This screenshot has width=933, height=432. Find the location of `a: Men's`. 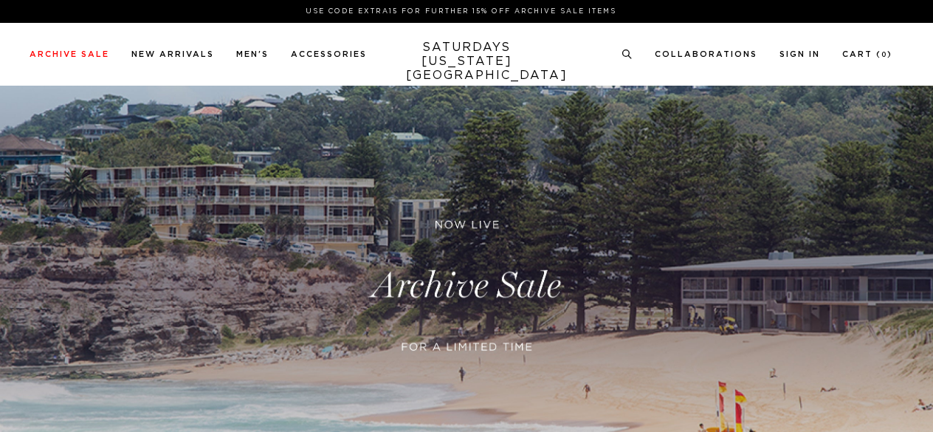

a: Men's is located at coordinates (253, 54).